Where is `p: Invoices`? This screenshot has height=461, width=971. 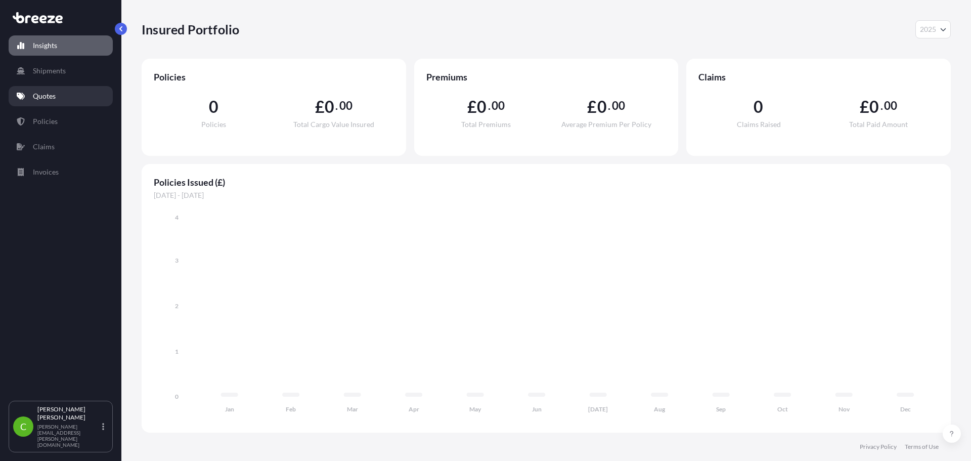 p: Invoices is located at coordinates (46, 172).